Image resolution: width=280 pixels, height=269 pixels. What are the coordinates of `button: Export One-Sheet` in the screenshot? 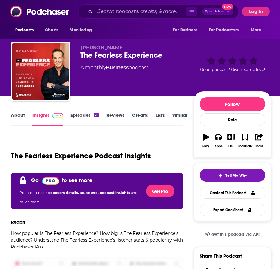 It's located at (233, 210).